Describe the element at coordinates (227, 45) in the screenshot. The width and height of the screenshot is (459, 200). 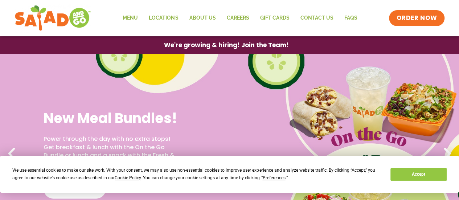
I see `a: We're growing & hiring! Join the Team!` at that location.